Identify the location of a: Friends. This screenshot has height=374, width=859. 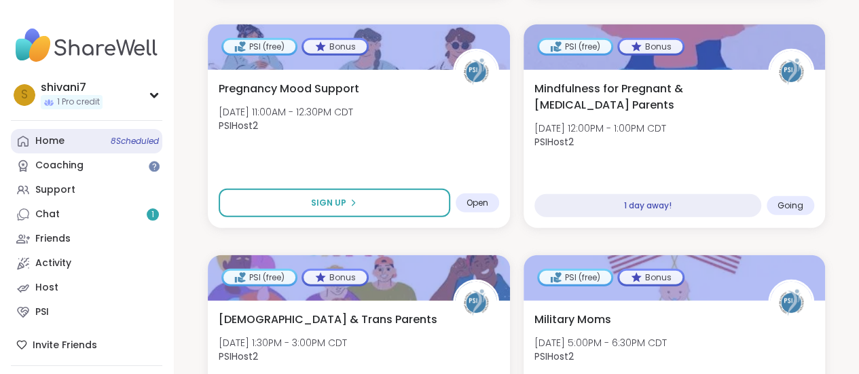
(86, 239).